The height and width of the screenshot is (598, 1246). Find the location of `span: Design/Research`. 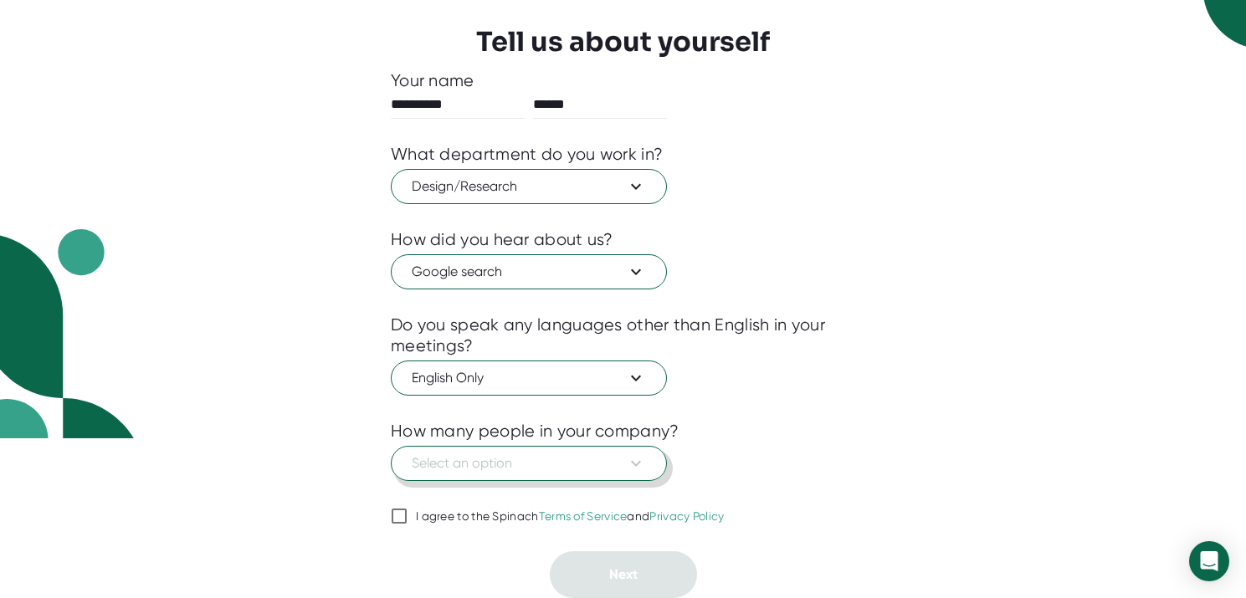

span: Design/Research is located at coordinates (529, 187).